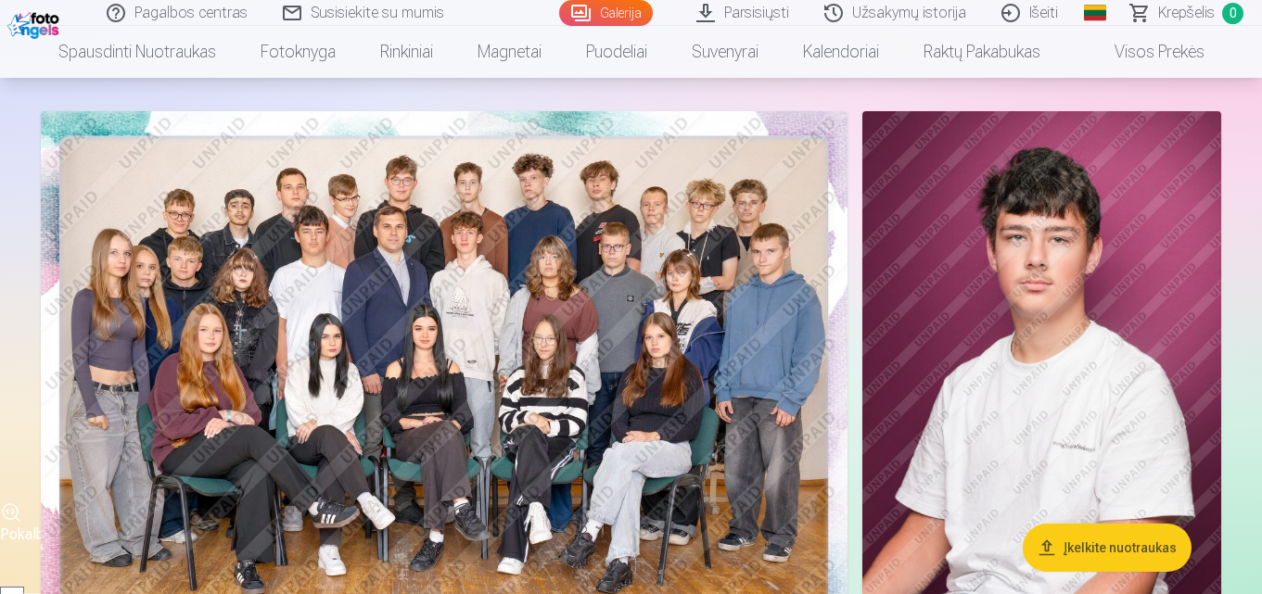 The height and width of the screenshot is (594, 1262). What do you see at coordinates (982, 52) in the screenshot?
I see `a: Raktų pakabukas` at bounding box center [982, 52].